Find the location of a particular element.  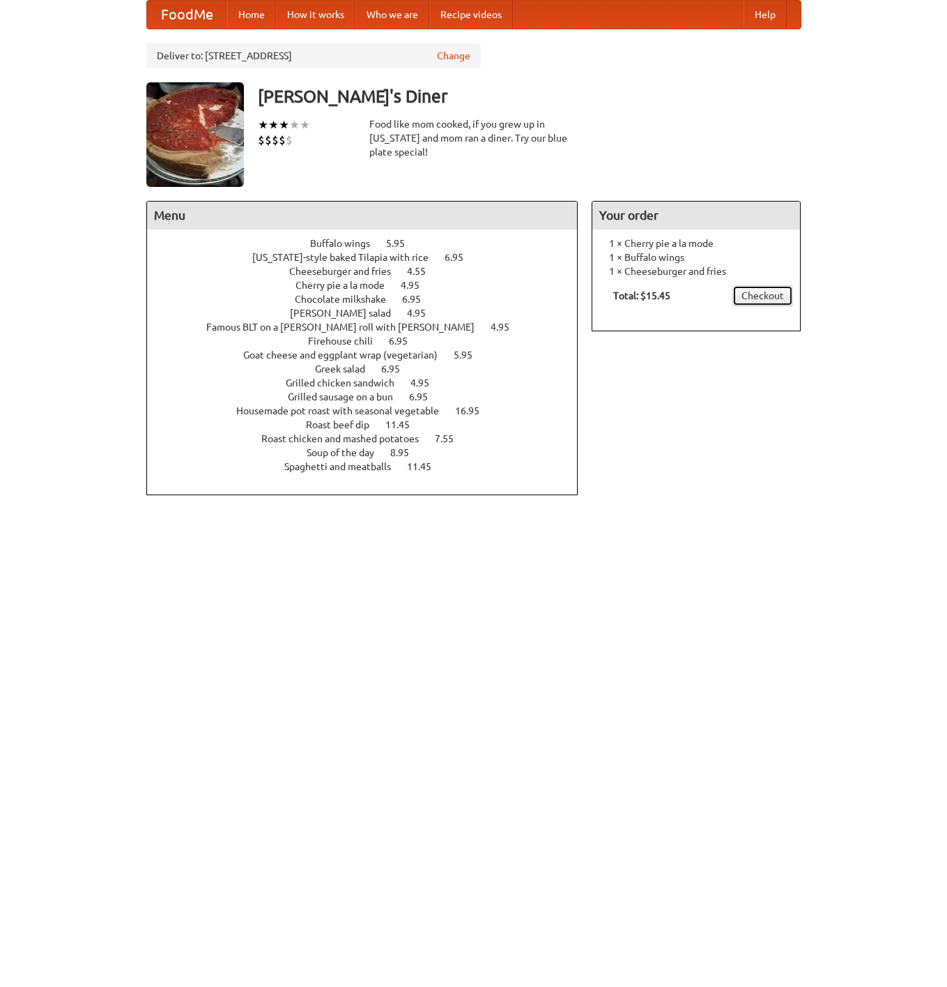

a: Chocolate milkshake 6.95 is located at coordinates (371, 299).